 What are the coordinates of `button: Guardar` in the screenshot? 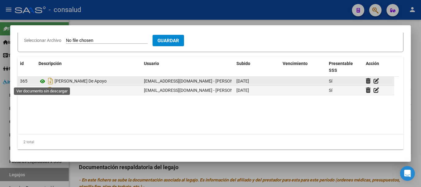 It's located at (168, 40).